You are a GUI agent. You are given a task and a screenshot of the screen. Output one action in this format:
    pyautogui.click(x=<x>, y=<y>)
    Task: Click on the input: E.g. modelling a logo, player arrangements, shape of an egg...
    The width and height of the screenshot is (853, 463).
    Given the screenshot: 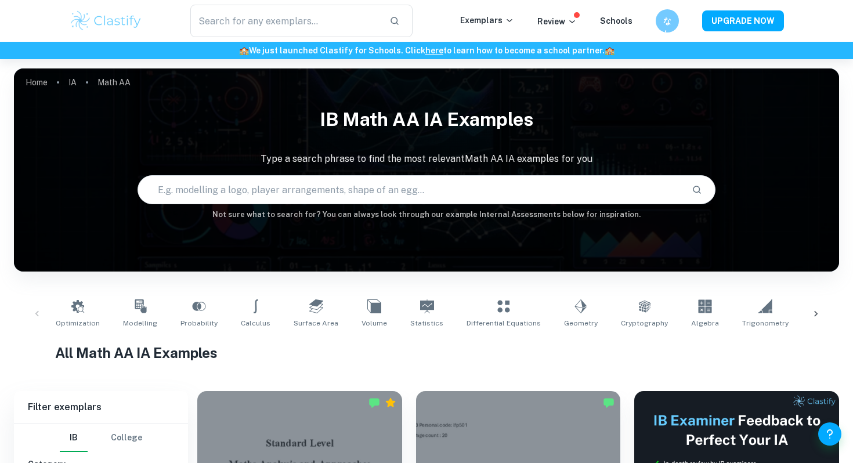 What is the action you would take?
    pyautogui.click(x=410, y=190)
    